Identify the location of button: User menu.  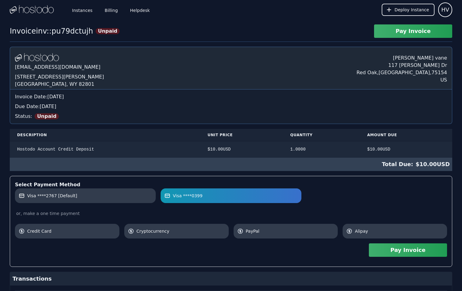
(446, 10).